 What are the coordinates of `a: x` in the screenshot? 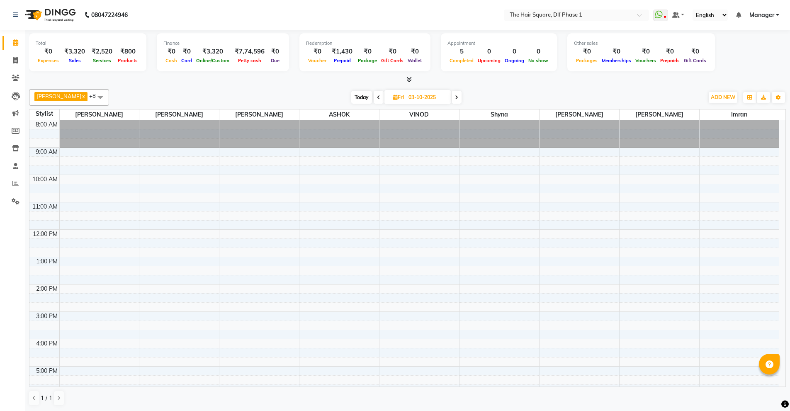 It's located at (83, 96).